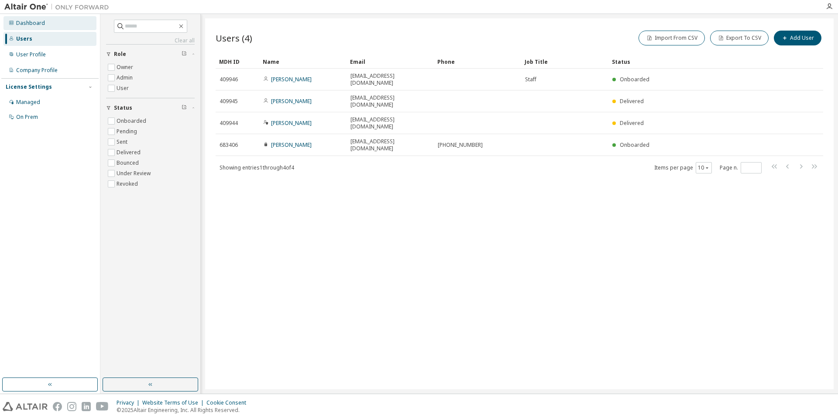 This screenshot has height=419, width=838. Describe the element at coordinates (565, 62) in the screenshot. I see `div: Job Title` at that location.